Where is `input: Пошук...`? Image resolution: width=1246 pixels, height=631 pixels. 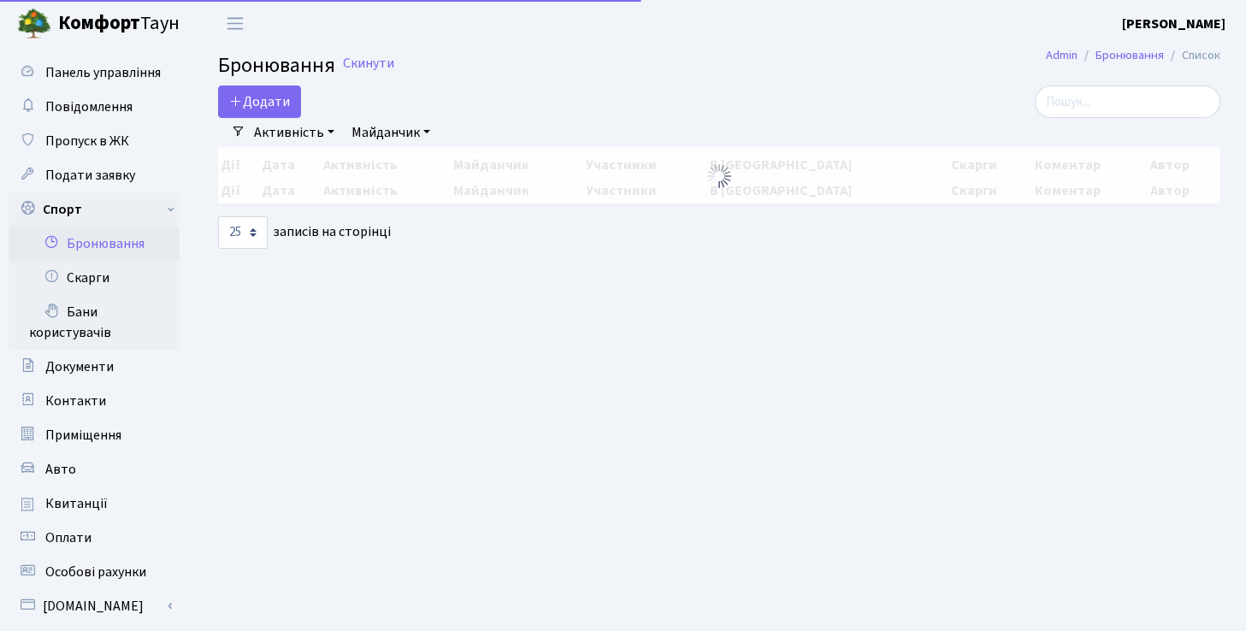
input: Пошук... is located at coordinates (1127, 102).